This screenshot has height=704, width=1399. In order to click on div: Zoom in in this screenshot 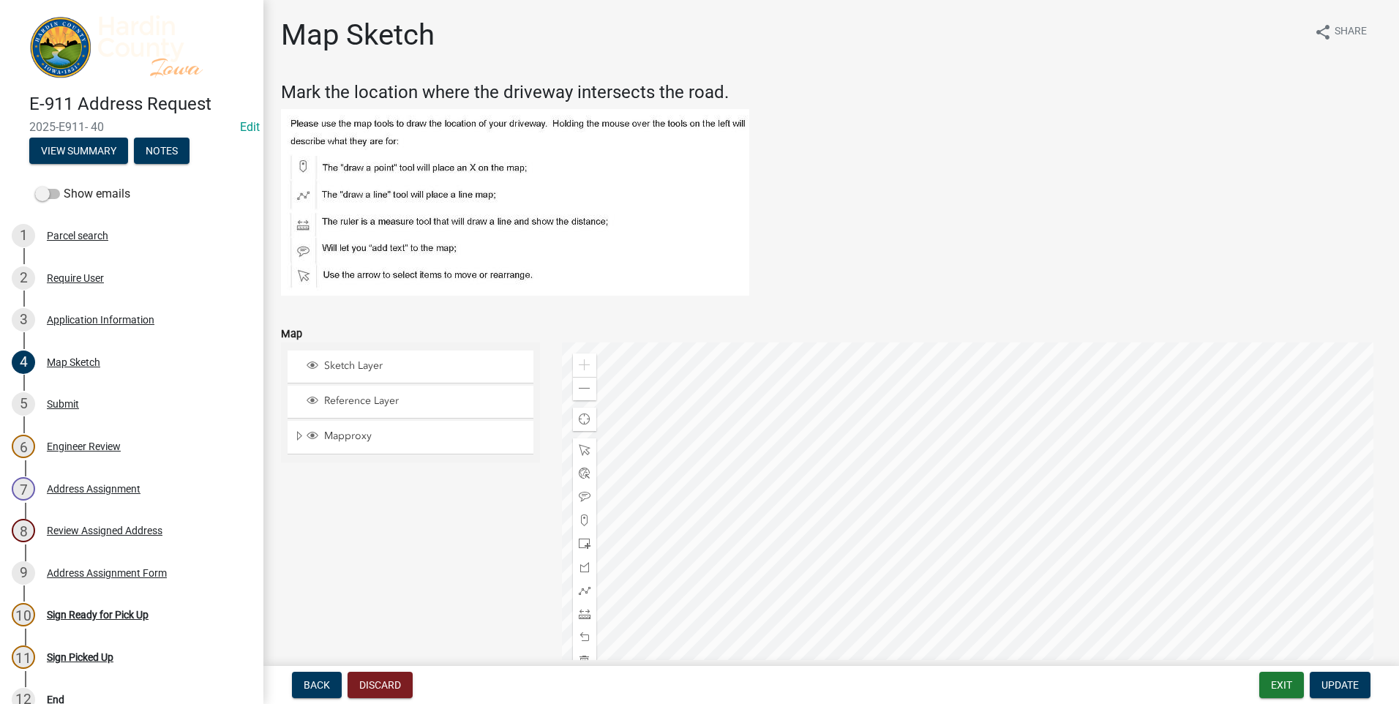, I will do `click(584, 365)`.